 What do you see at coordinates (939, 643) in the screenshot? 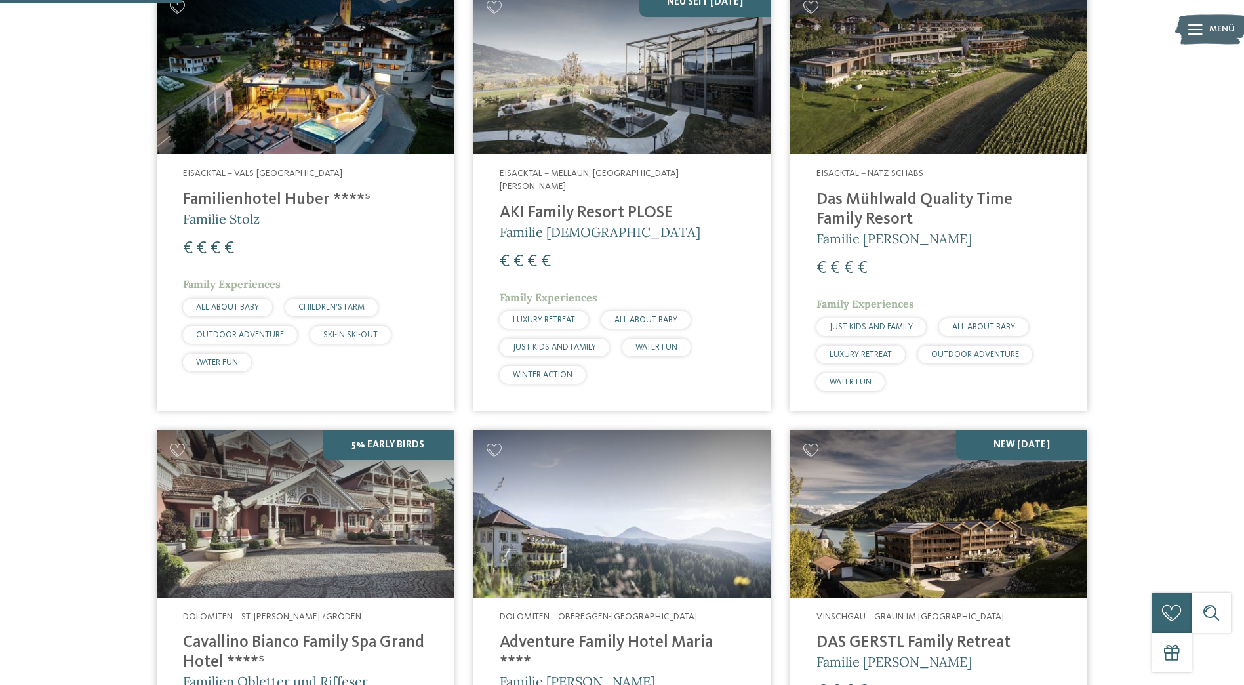
I see `h4: DAS GERSTL Family Retreat` at bounding box center [939, 643].